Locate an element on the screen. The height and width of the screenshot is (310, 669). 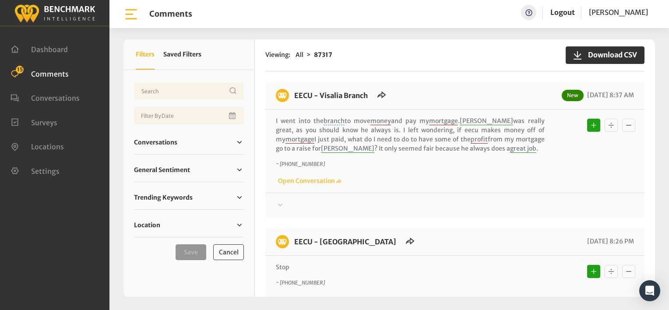
a: EECU - Visalia Branch is located at coordinates (331, 95).